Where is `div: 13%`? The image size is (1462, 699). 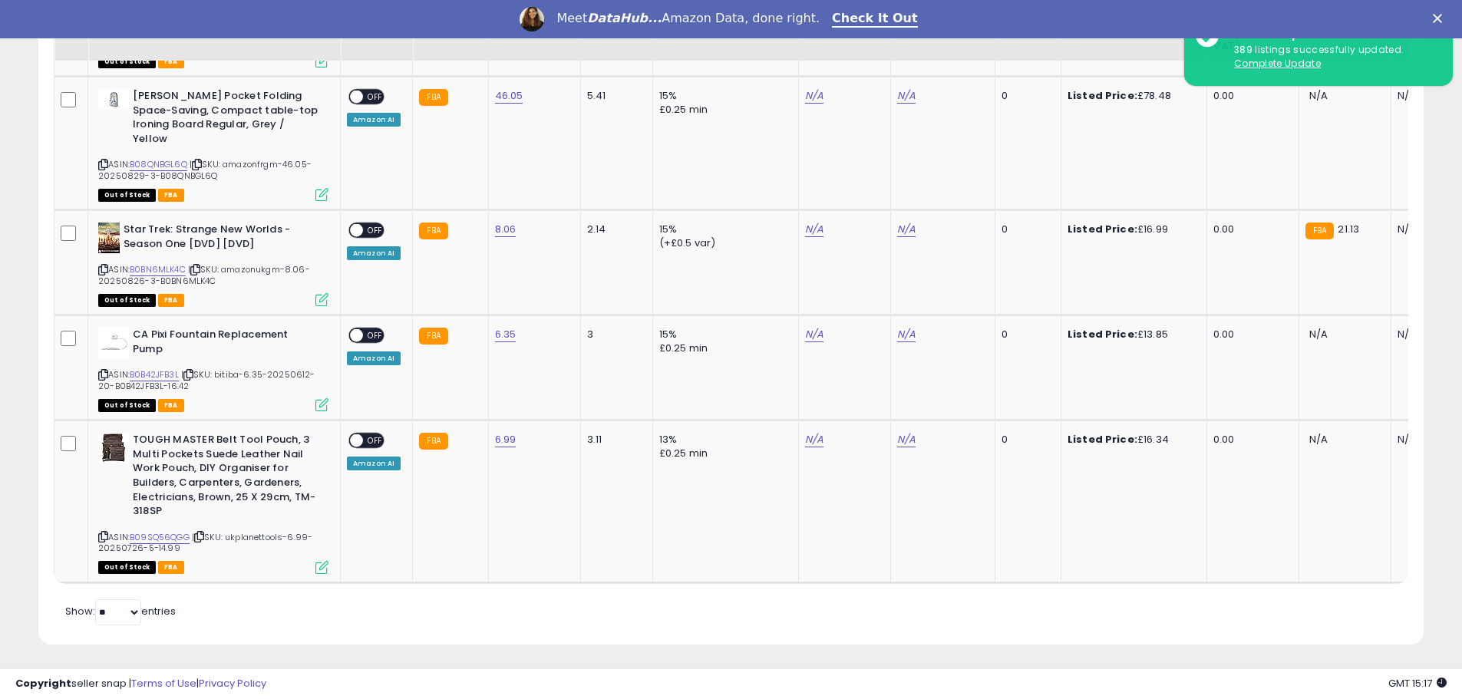
div: 13% is located at coordinates (723, 440).